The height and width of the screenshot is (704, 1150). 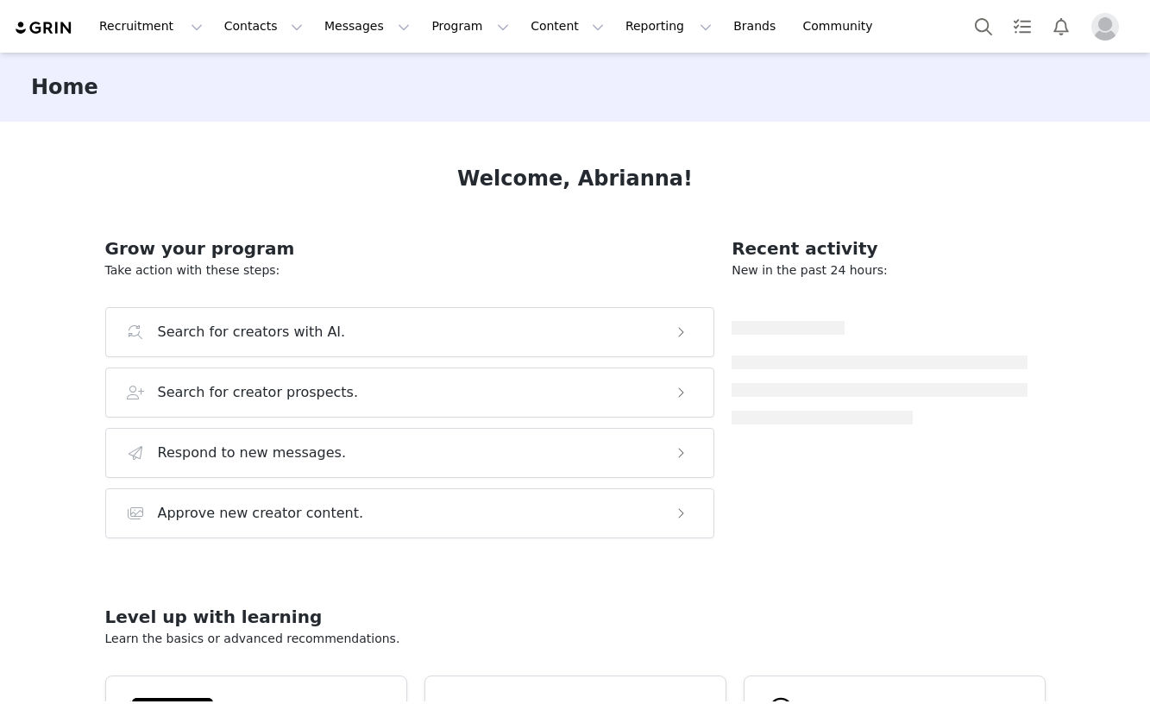 I want to click on button: Program, so click(x=470, y=26).